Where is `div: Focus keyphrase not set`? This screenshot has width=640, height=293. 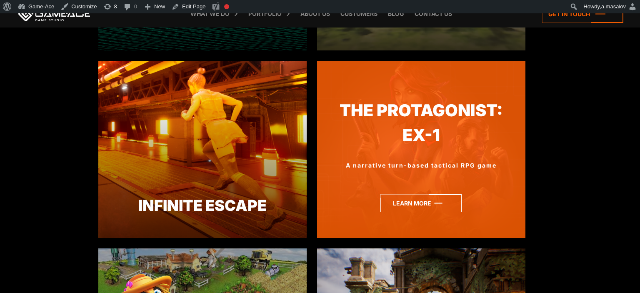
div: Focus keyphrase not set is located at coordinates (227, 7).